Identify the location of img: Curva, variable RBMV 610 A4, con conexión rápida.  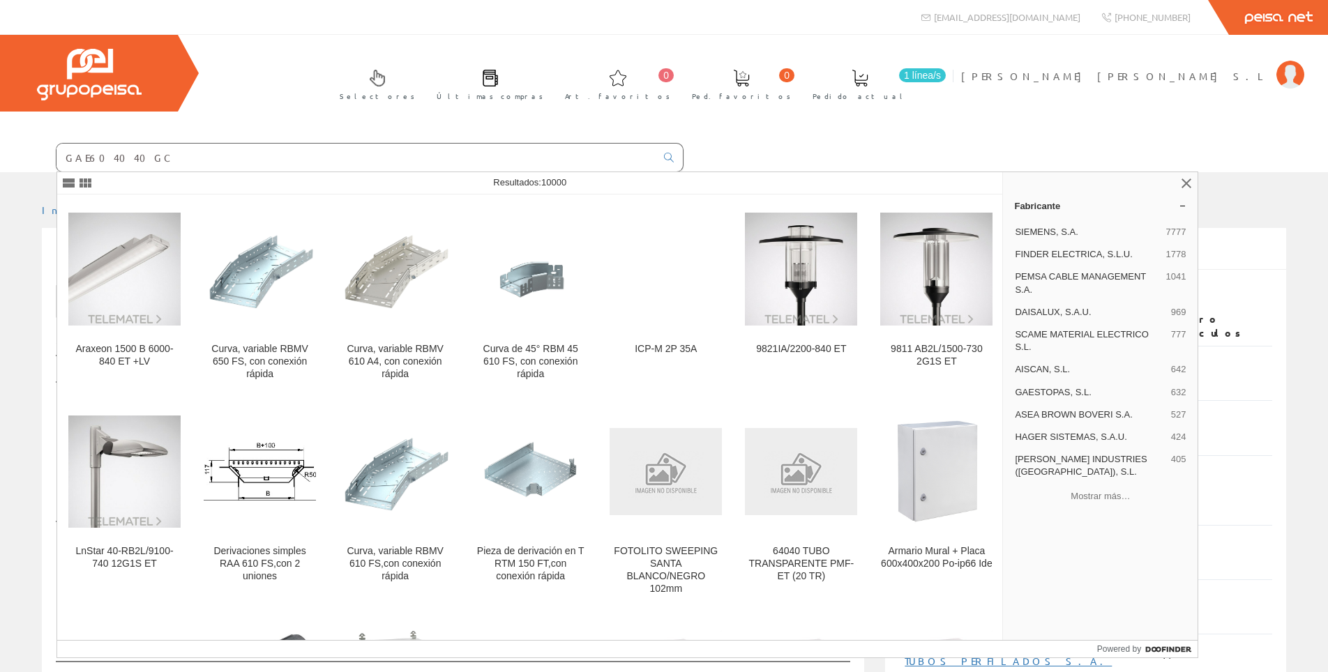
(395, 269).